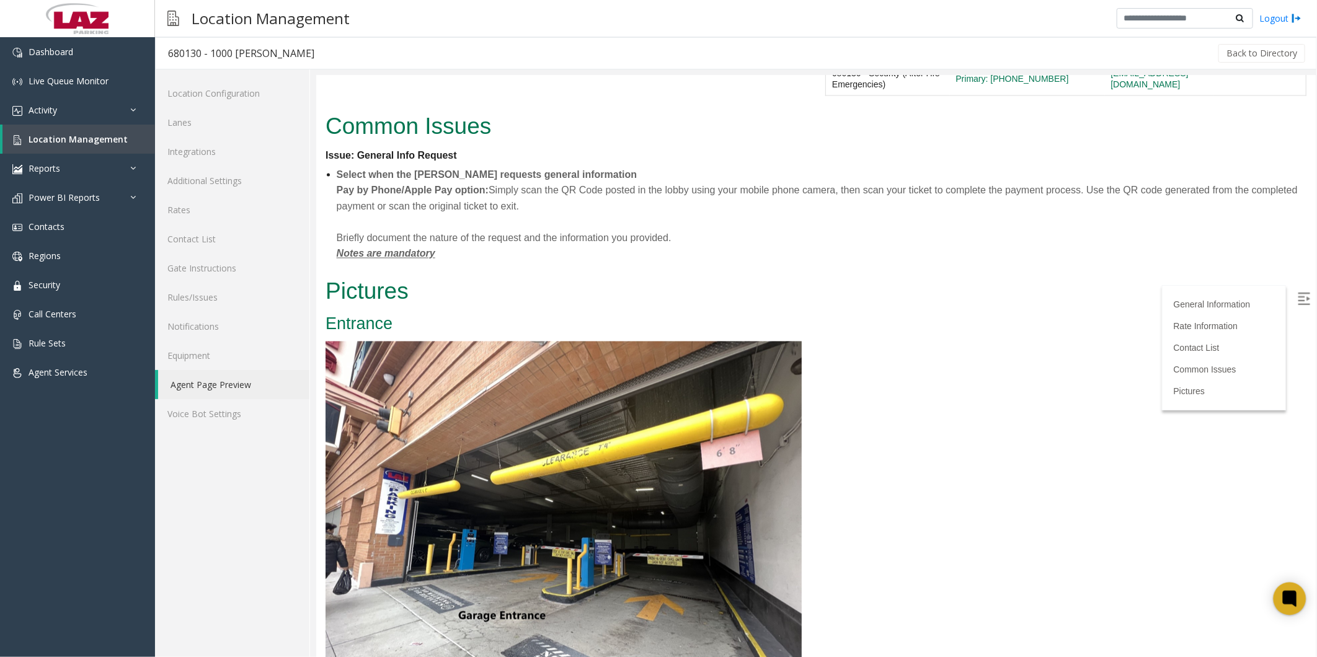 Image resolution: width=1317 pixels, height=657 pixels. Describe the element at coordinates (234, 385) in the screenshot. I see `a: Agent Page Preview` at that location.